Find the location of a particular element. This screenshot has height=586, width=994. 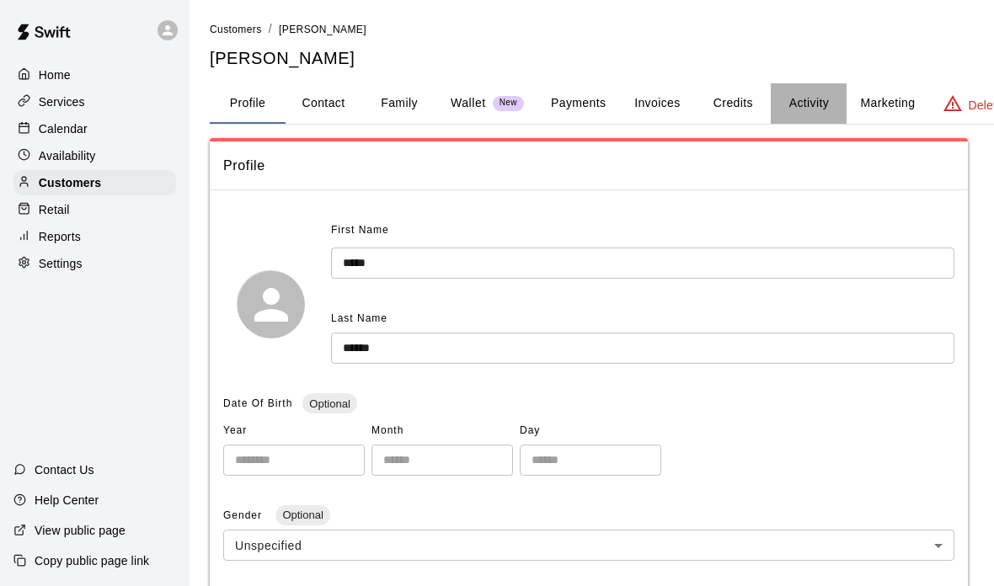

span: New is located at coordinates (508, 103).